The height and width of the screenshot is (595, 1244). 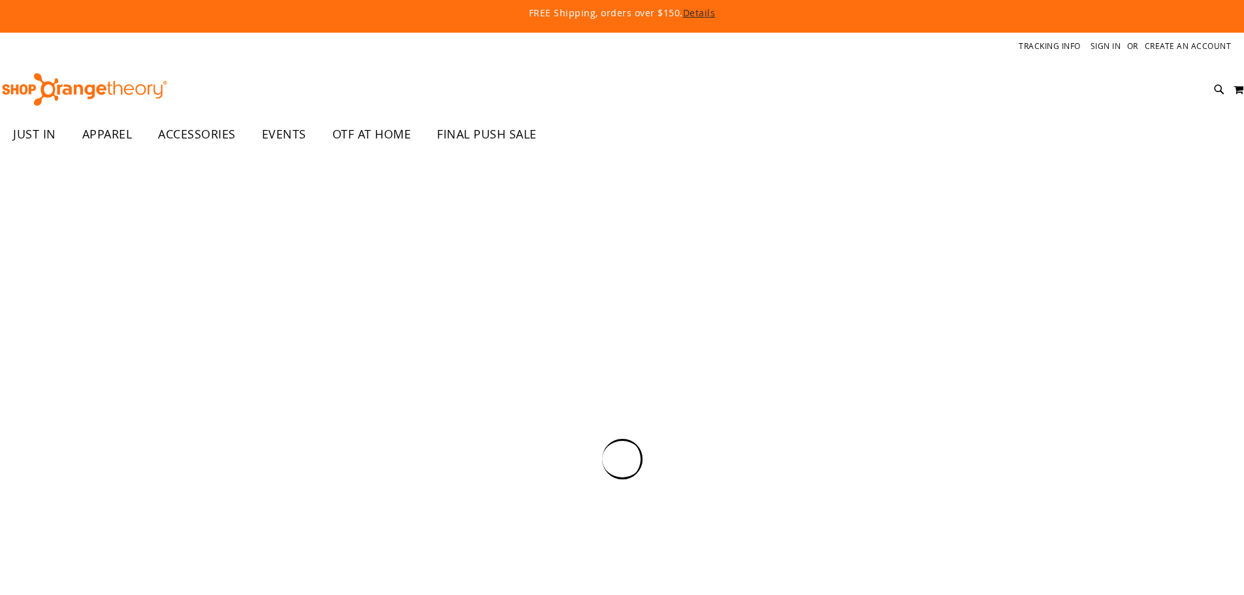 I want to click on a: ACCESSORIES, so click(x=197, y=135).